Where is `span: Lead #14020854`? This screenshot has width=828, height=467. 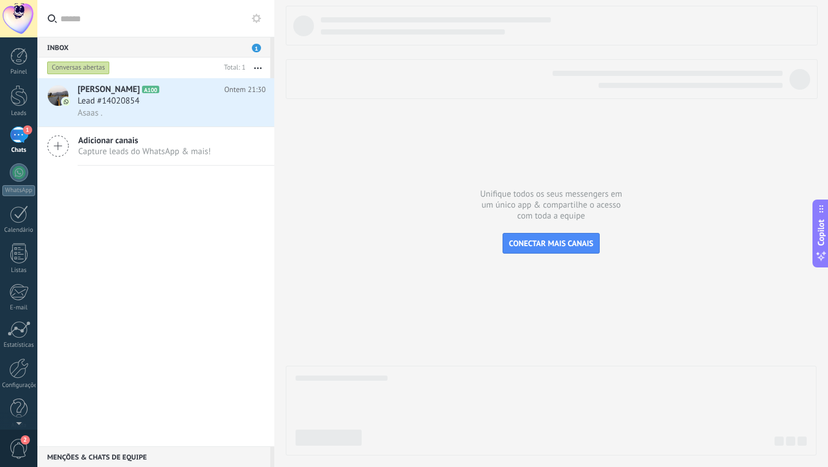
span: Lead #14020854 is located at coordinates (109, 101).